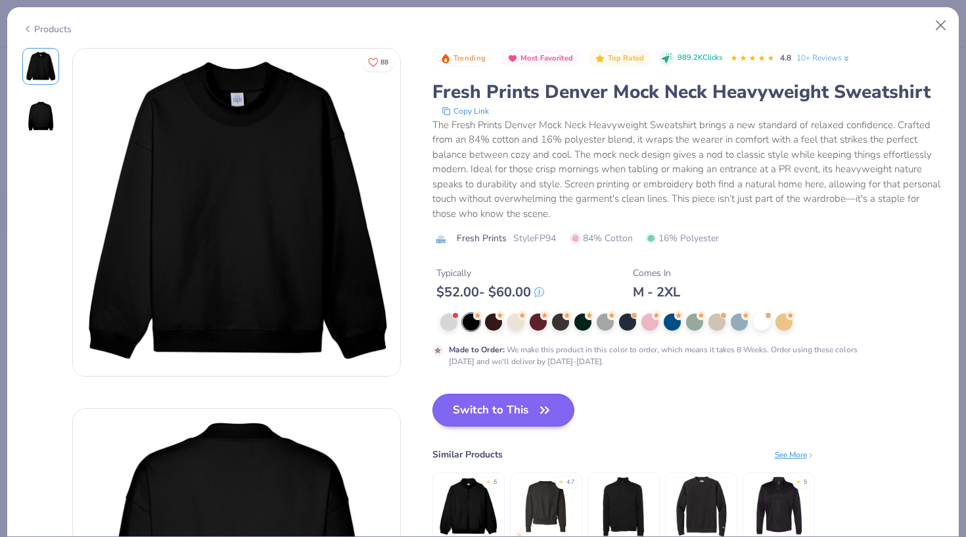 Image resolution: width=966 pixels, height=537 pixels. Describe the element at coordinates (465, 111) in the screenshot. I see `button: copy to clipboard` at that location.